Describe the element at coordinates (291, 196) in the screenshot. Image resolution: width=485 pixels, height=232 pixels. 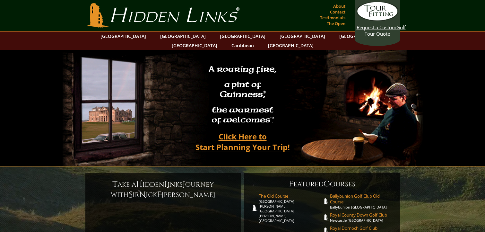
I see `span: The Old Course` at that location.